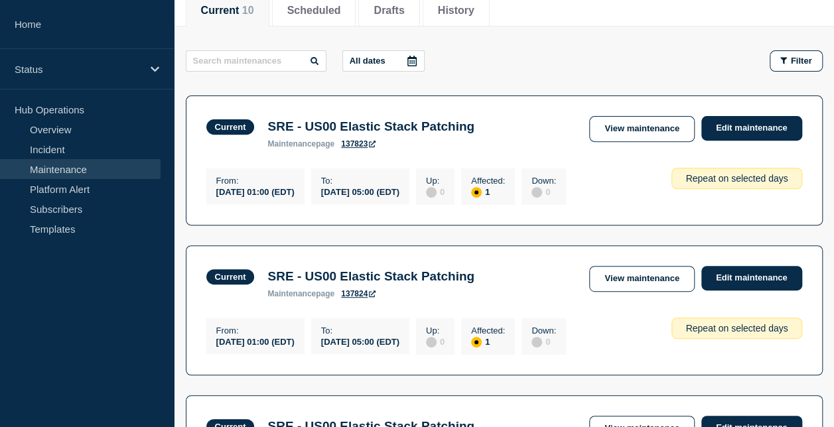  What do you see at coordinates (256, 61) in the screenshot?
I see `input: Search maintenances` at bounding box center [256, 61].